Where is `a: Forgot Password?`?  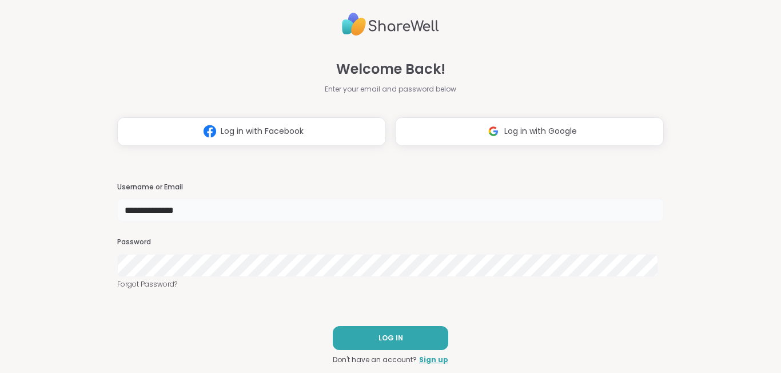
a: Forgot Password? is located at coordinates (390, 284).